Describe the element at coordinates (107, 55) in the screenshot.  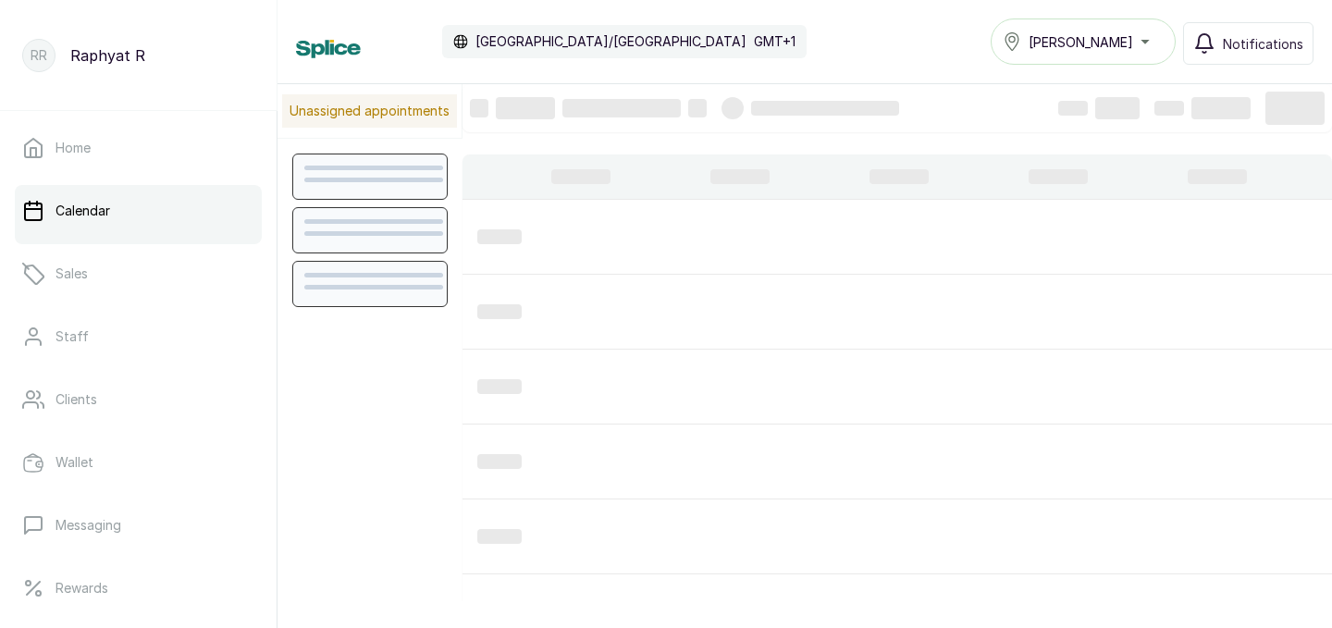
I see `p: Raphyat R` at that location.